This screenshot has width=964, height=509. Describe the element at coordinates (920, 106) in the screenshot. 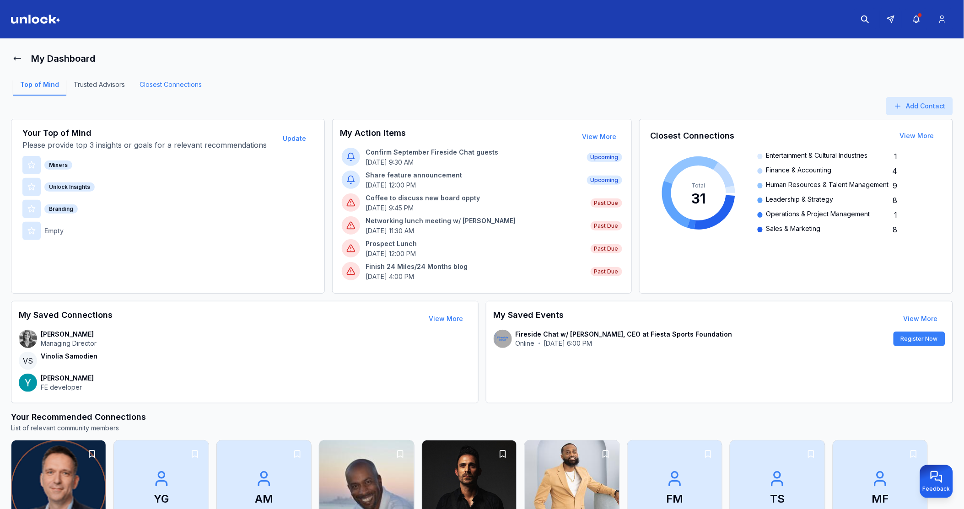

I see `button: Add Contact` at that location.